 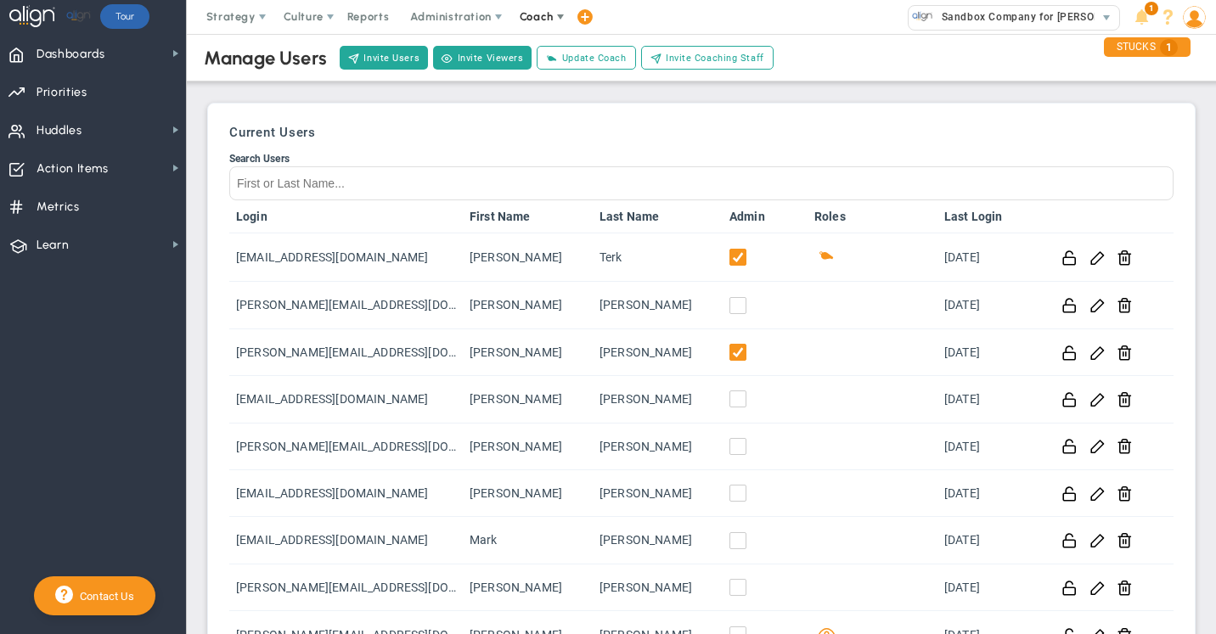 What do you see at coordinates (990, 217) in the screenshot?
I see `a: Last Login` at bounding box center [990, 217].